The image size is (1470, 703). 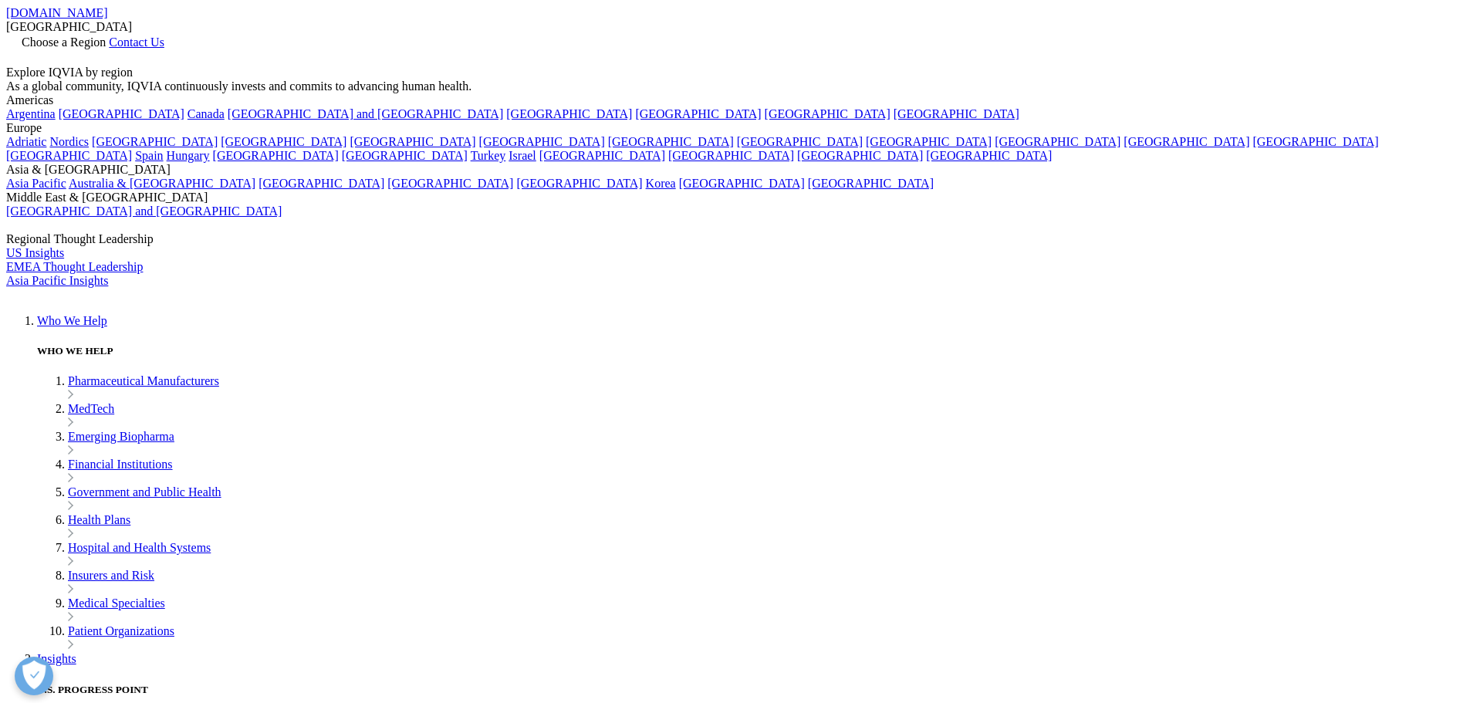 I want to click on span: Asia Pacific Insights, so click(x=57, y=280).